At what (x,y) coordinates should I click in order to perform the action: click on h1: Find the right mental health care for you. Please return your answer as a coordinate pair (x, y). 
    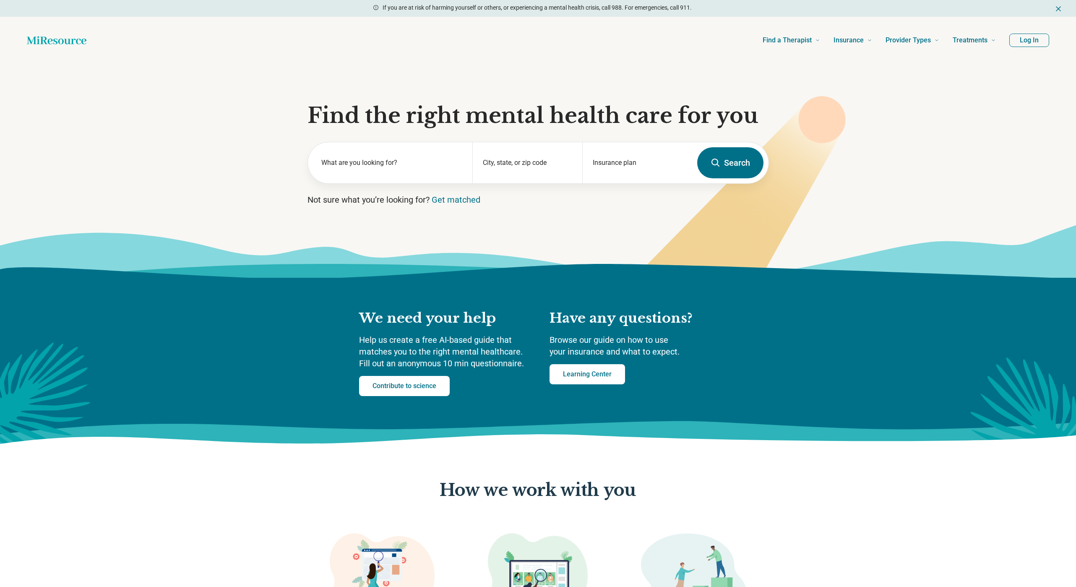
    Looking at the image, I should click on (538, 116).